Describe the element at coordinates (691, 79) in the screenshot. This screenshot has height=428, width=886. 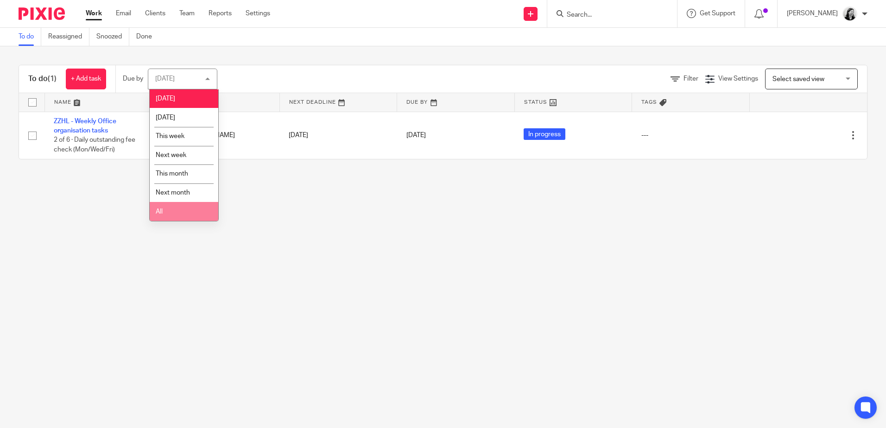
I see `span: Filter` at that location.